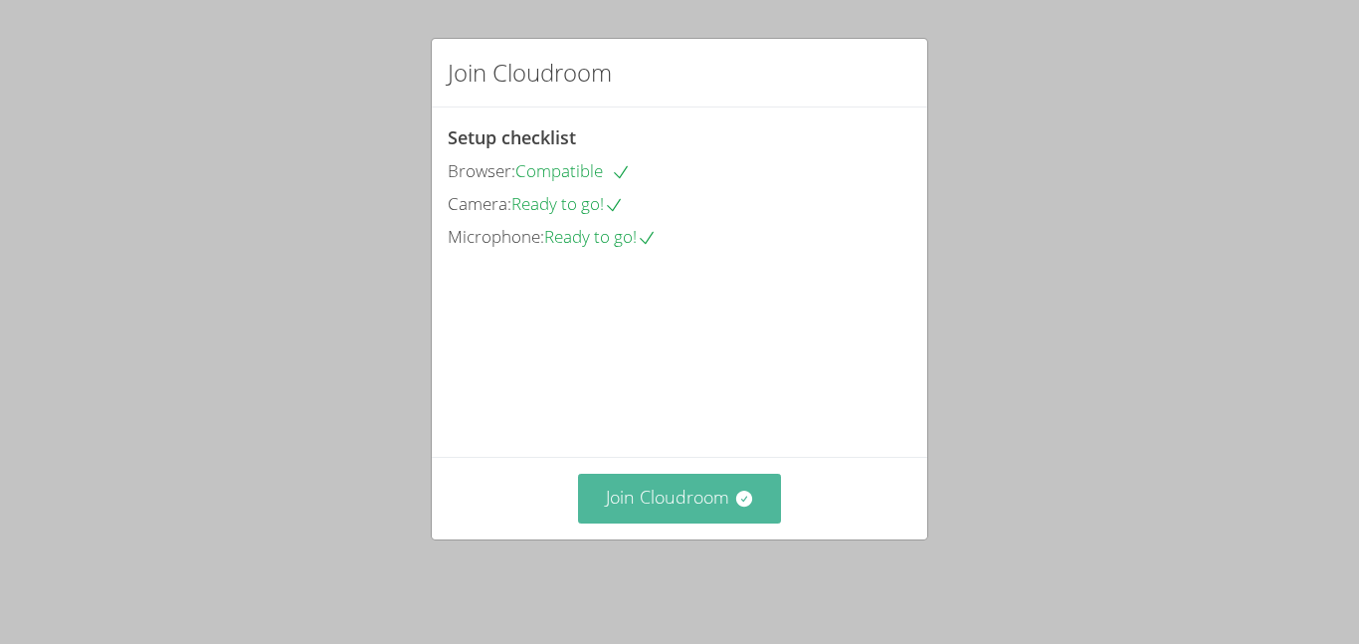 The height and width of the screenshot is (644, 1359). What do you see at coordinates (480, 203) in the screenshot?
I see `span: Camera:` at bounding box center [480, 203].